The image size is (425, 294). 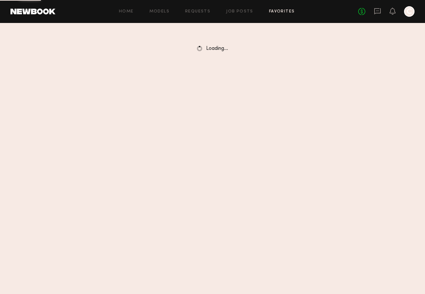 What do you see at coordinates (126, 11) in the screenshot?
I see `a: Home` at bounding box center [126, 11].